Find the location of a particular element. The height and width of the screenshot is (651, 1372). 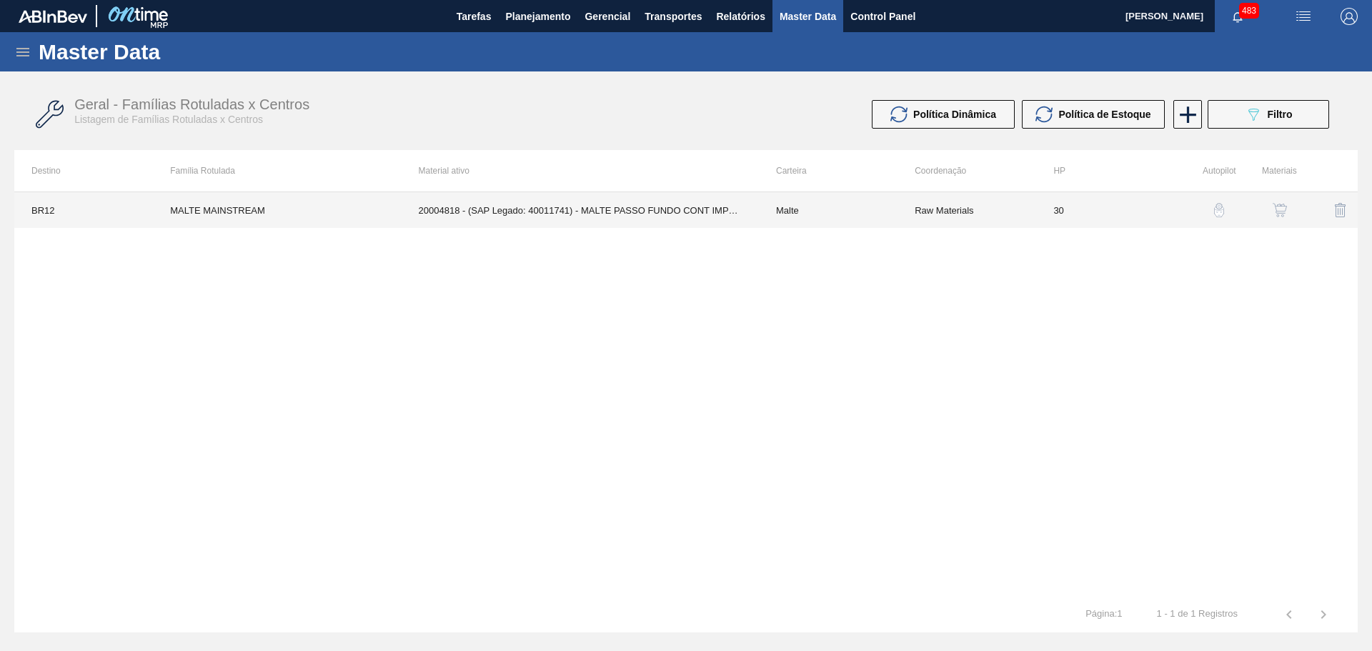

span: Control Panel is located at coordinates (883, 16).